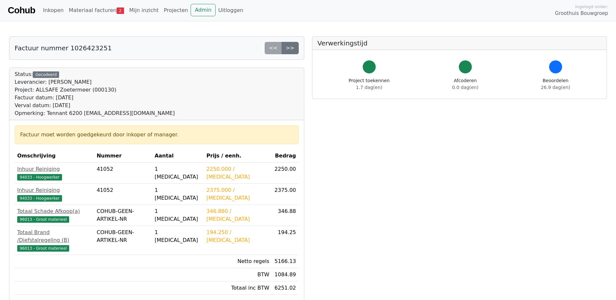 Image resolution: width=616 pixels, height=300 pixels. What do you see at coordinates (123, 156) in the screenshot?
I see `th: Nummer` at bounding box center [123, 156].